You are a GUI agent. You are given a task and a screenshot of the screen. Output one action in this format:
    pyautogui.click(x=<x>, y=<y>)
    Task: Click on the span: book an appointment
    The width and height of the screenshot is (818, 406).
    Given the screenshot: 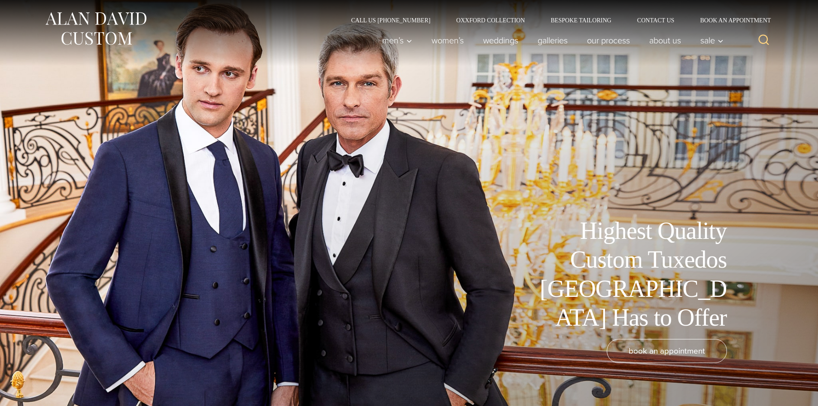 What is the action you would take?
    pyautogui.click(x=667, y=350)
    